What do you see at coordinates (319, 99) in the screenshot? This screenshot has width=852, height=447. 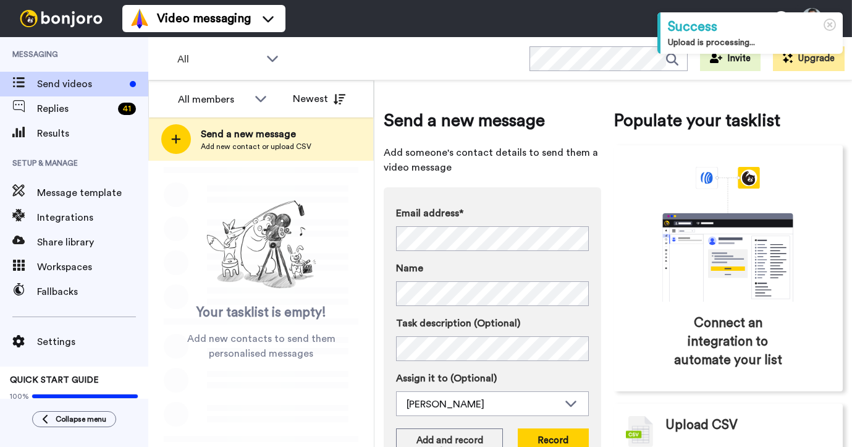 I see `button: Newest` at bounding box center [319, 99].